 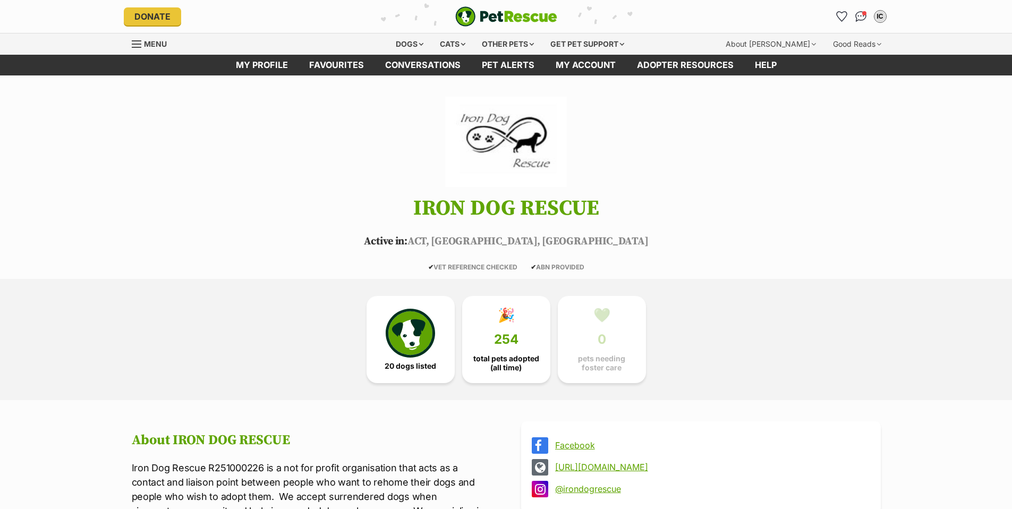 I want to click on span: Active in:, so click(x=386, y=241).